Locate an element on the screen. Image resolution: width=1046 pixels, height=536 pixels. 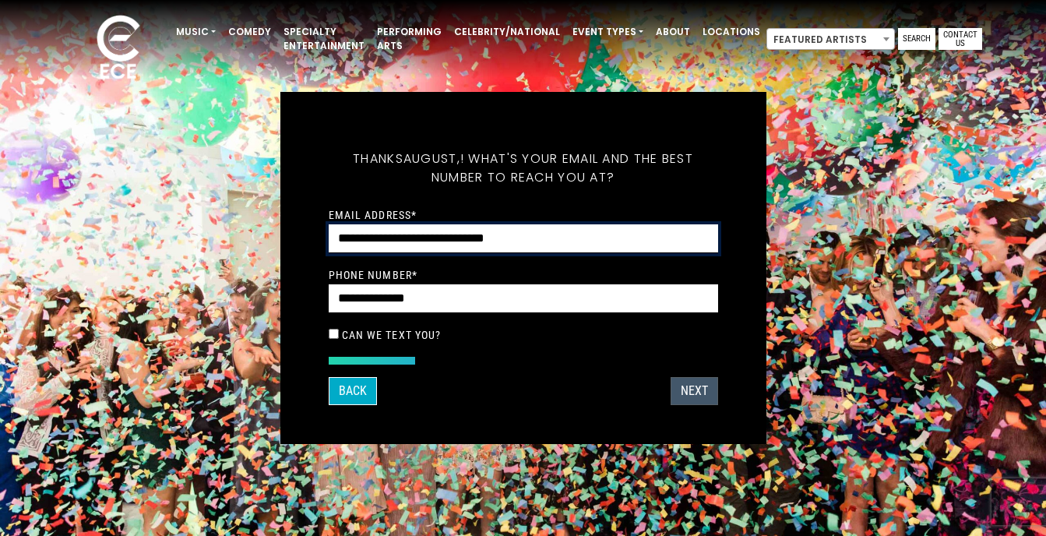
a: Celebrity/National is located at coordinates (507, 32).